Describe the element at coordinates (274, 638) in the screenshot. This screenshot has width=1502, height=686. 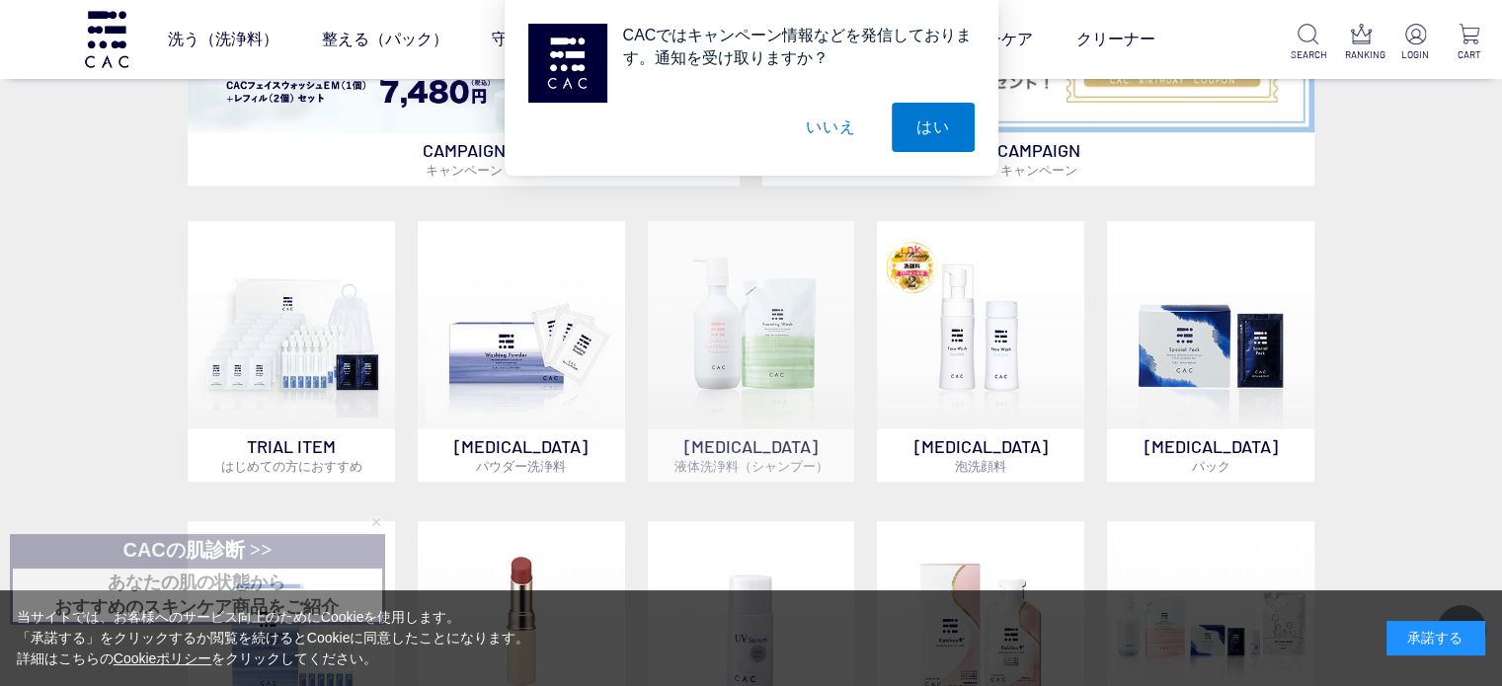
I see `div: 当サイトでは、お客様へのサービス向上のためにCookieを使用します。 「承諾する」をクリックするか閲覧を続けるとCookieに同意したことになります。 詳細はこちらの をクリックしてください。` at that location.